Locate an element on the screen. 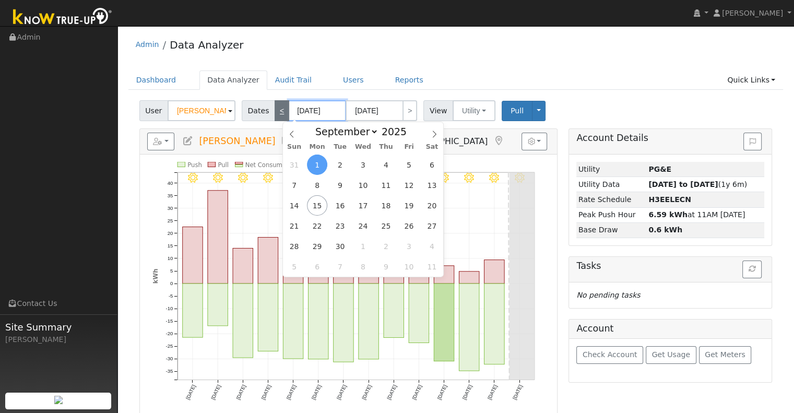 The height and width of the screenshot is (413, 794). img: Know True-Up is located at coordinates (63, 17).